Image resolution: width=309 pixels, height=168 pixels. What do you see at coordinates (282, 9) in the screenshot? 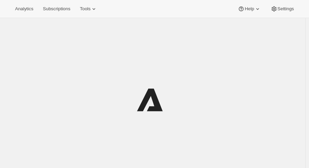
I see `button: Settings` at bounding box center [282, 9].